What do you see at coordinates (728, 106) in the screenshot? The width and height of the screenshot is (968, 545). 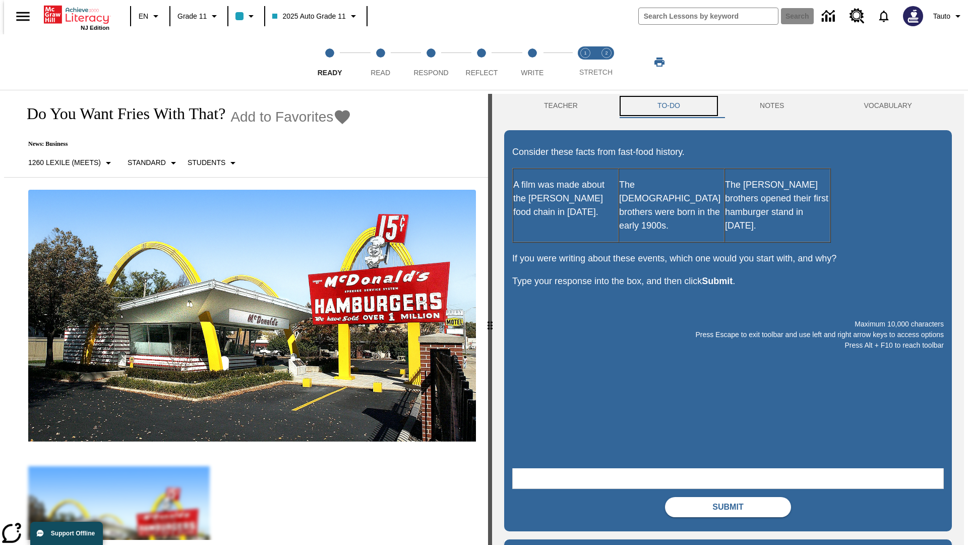 I see `div: Instructional Panel Tabs` at bounding box center [728, 106].